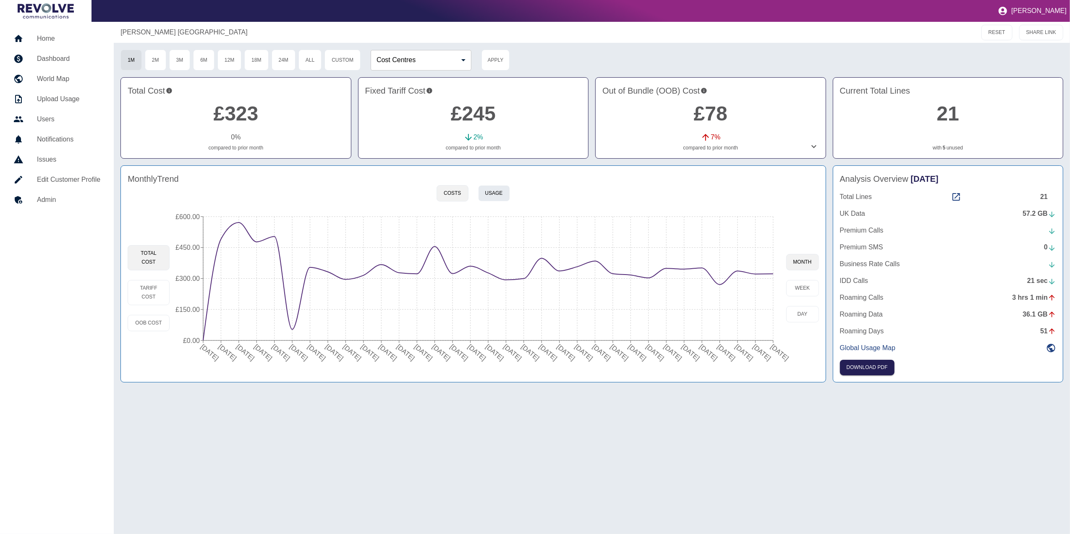 The height and width of the screenshot is (534, 1070). Describe the element at coordinates (948, 281) in the screenshot. I see `a: IDD Calls21 sec` at that location.